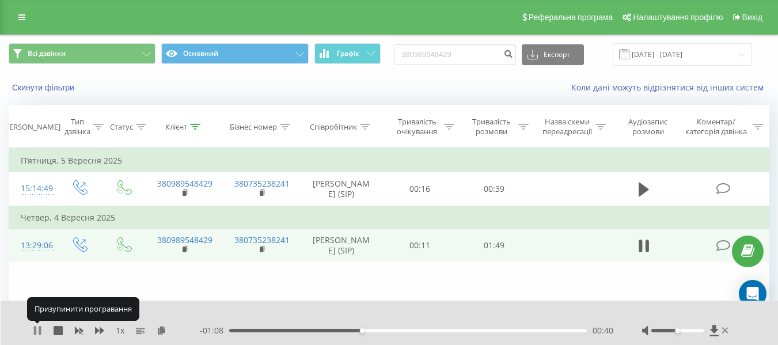  I want to click on td: Четвер, 4 Вересня 2025, so click(390, 218).